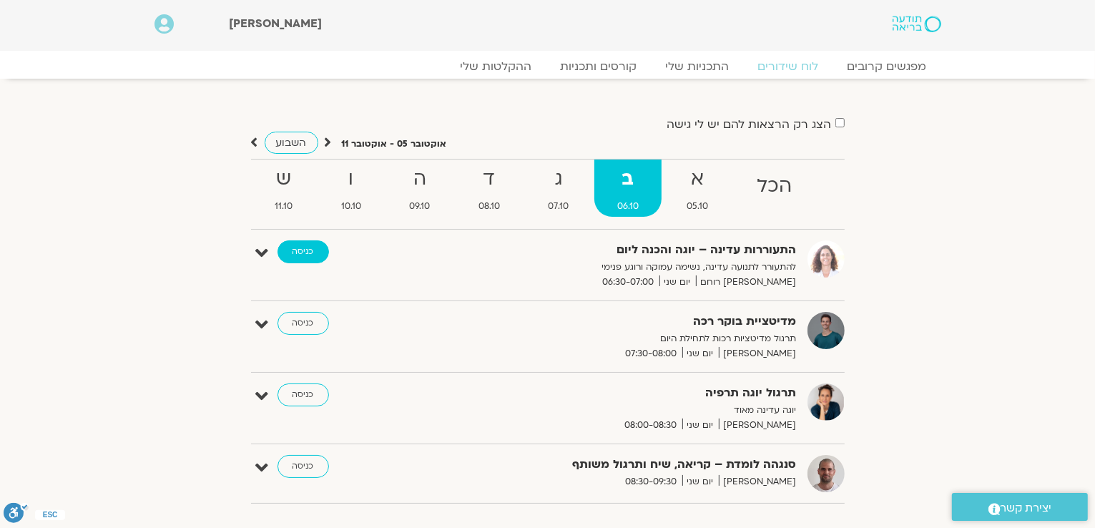 The image size is (1095, 528). What do you see at coordinates (887, 67) in the screenshot?
I see `a: מפגשים קרובים` at bounding box center [887, 67].